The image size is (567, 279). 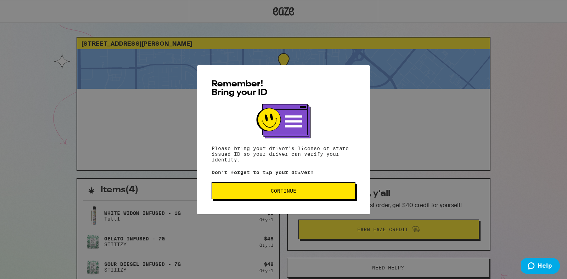 I want to click on span: Remember! Bring your ID, so click(x=240, y=89).